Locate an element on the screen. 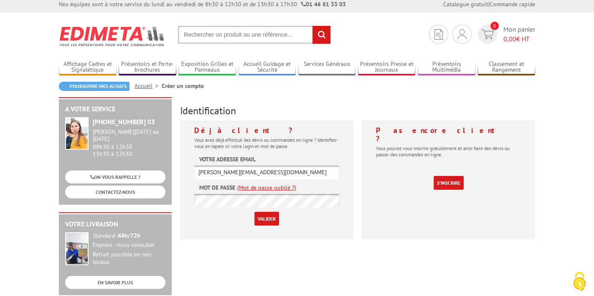 The width and height of the screenshot is (594, 296). div: Retrait possible en nos locaux is located at coordinates (129, 259).